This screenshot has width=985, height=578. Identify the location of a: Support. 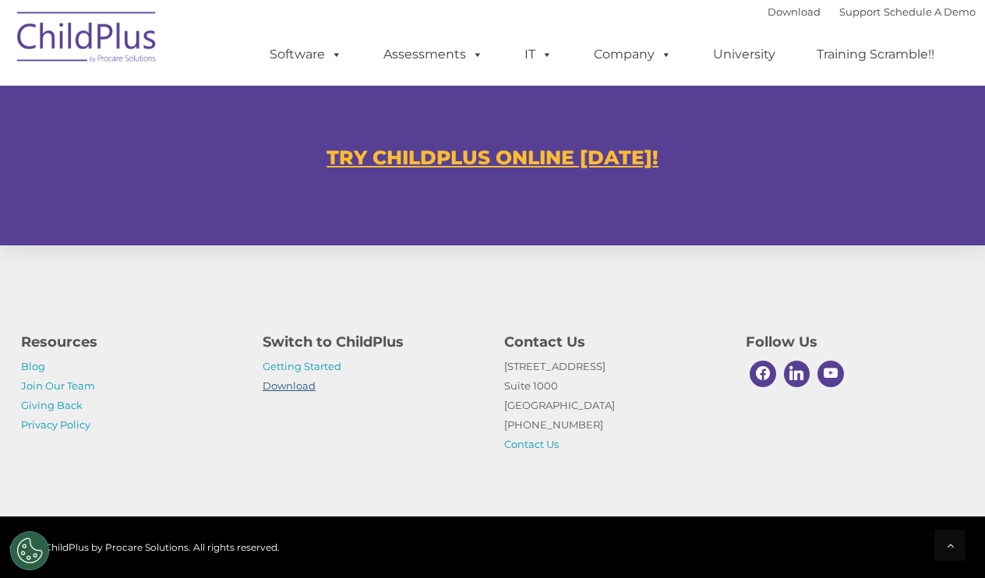
(860, 12).